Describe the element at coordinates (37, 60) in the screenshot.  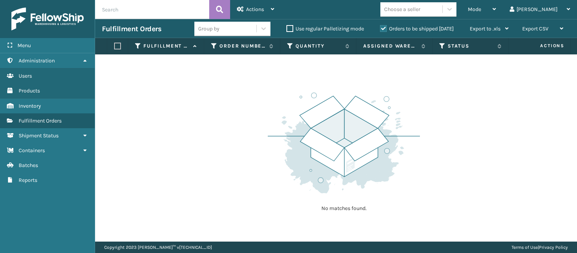
I see `span: Administration` at that location.